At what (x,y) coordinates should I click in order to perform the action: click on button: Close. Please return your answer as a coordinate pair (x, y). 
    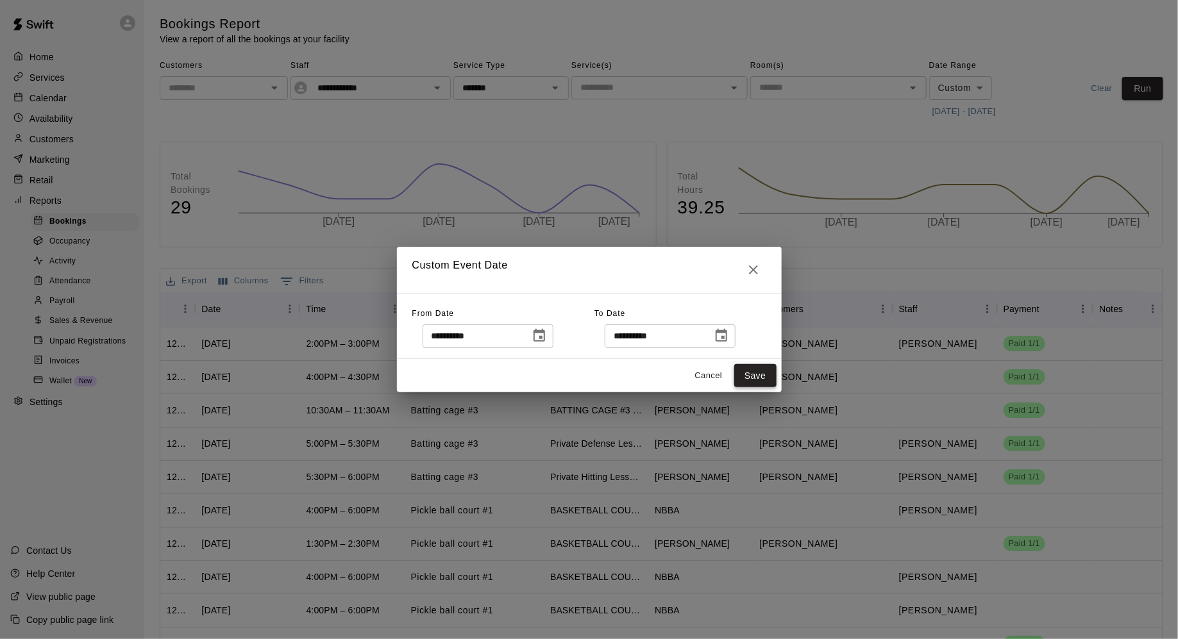
    Looking at the image, I should click on (754, 270).